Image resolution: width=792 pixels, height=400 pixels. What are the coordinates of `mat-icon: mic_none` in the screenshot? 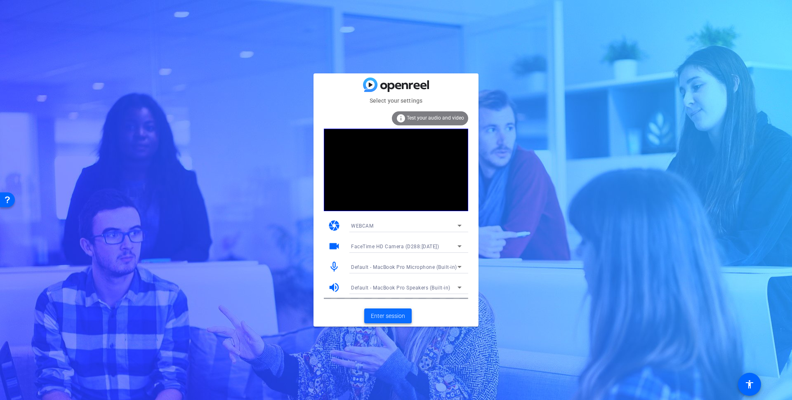 It's located at (334, 267).